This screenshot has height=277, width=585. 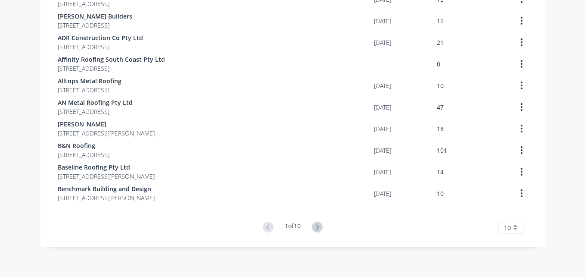 I want to click on span: B&N Roofing, so click(x=84, y=145).